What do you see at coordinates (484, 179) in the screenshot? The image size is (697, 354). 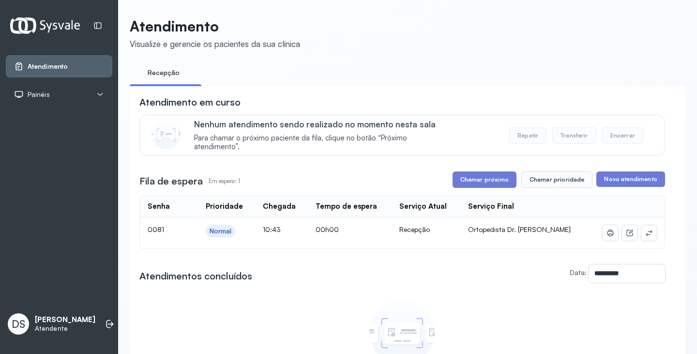 I see `button: Chamar próximo` at bounding box center [484, 179].